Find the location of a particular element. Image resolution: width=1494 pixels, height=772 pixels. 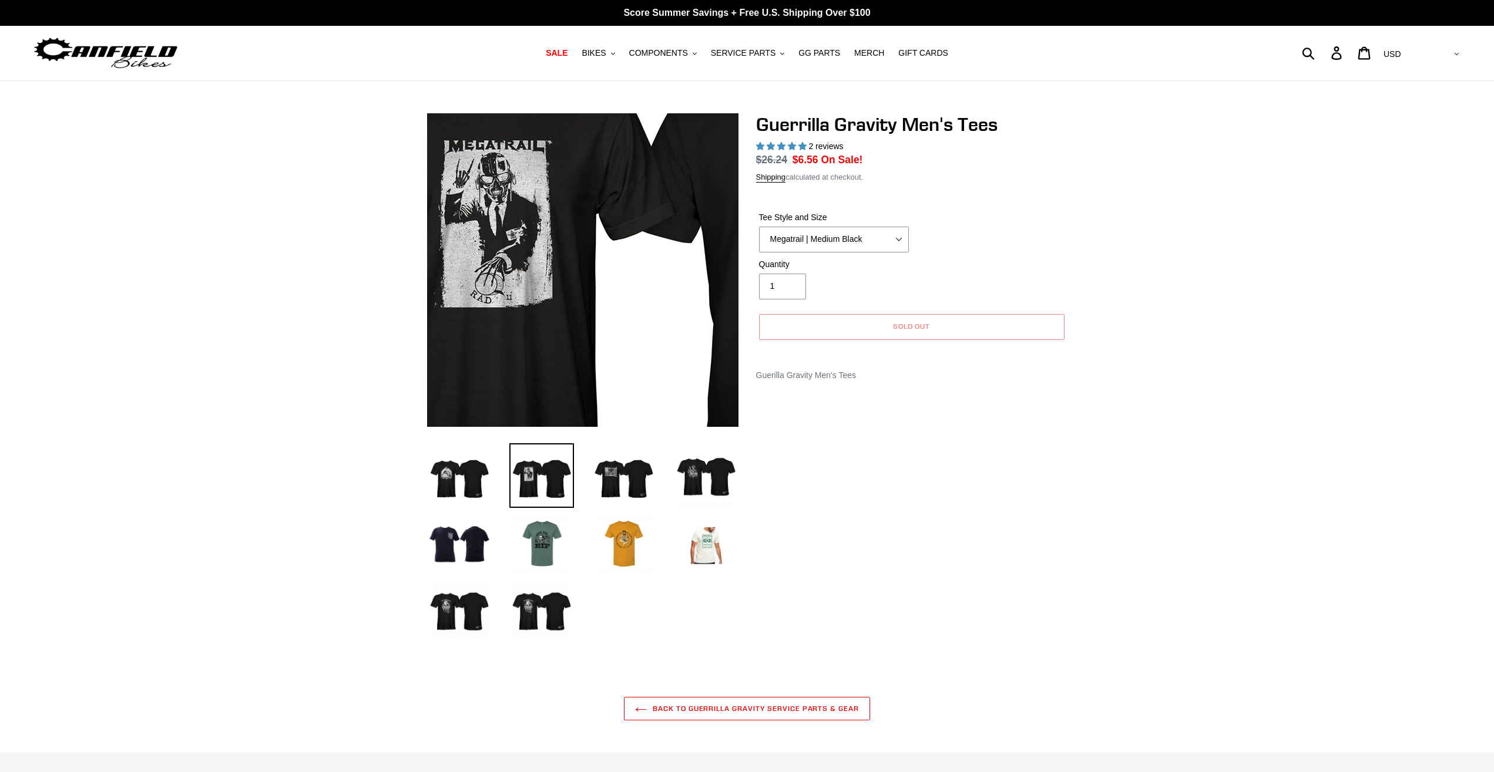

s: $26.24 is located at coordinates (772, 160).